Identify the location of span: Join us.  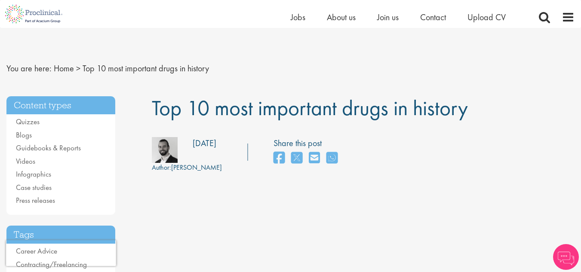
(388, 17).